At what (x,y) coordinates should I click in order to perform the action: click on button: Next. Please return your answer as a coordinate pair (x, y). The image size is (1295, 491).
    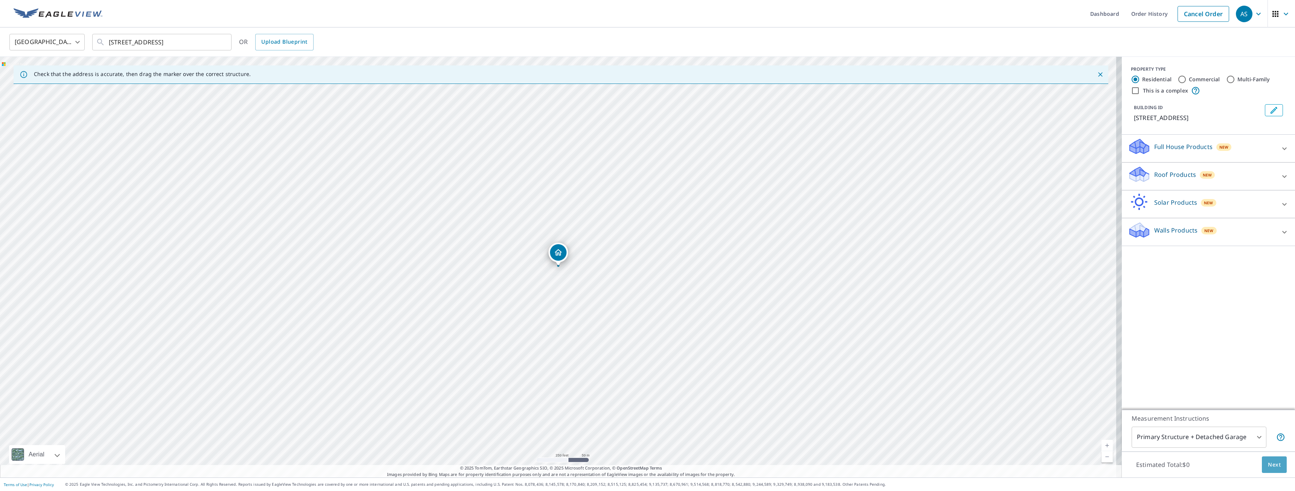
    Looking at the image, I should click on (1274, 465).